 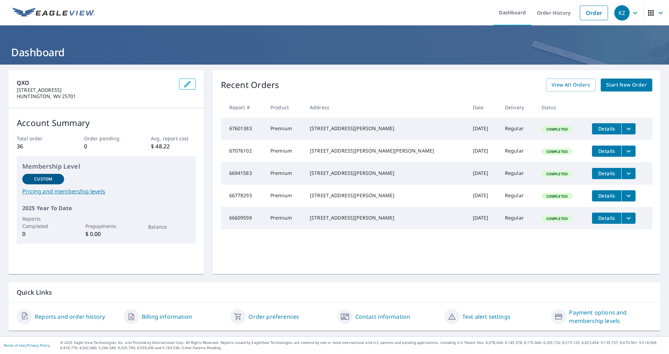 What do you see at coordinates (274, 316) in the screenshot?
I see `a: Order preferences` at bounding box center [274, 316].